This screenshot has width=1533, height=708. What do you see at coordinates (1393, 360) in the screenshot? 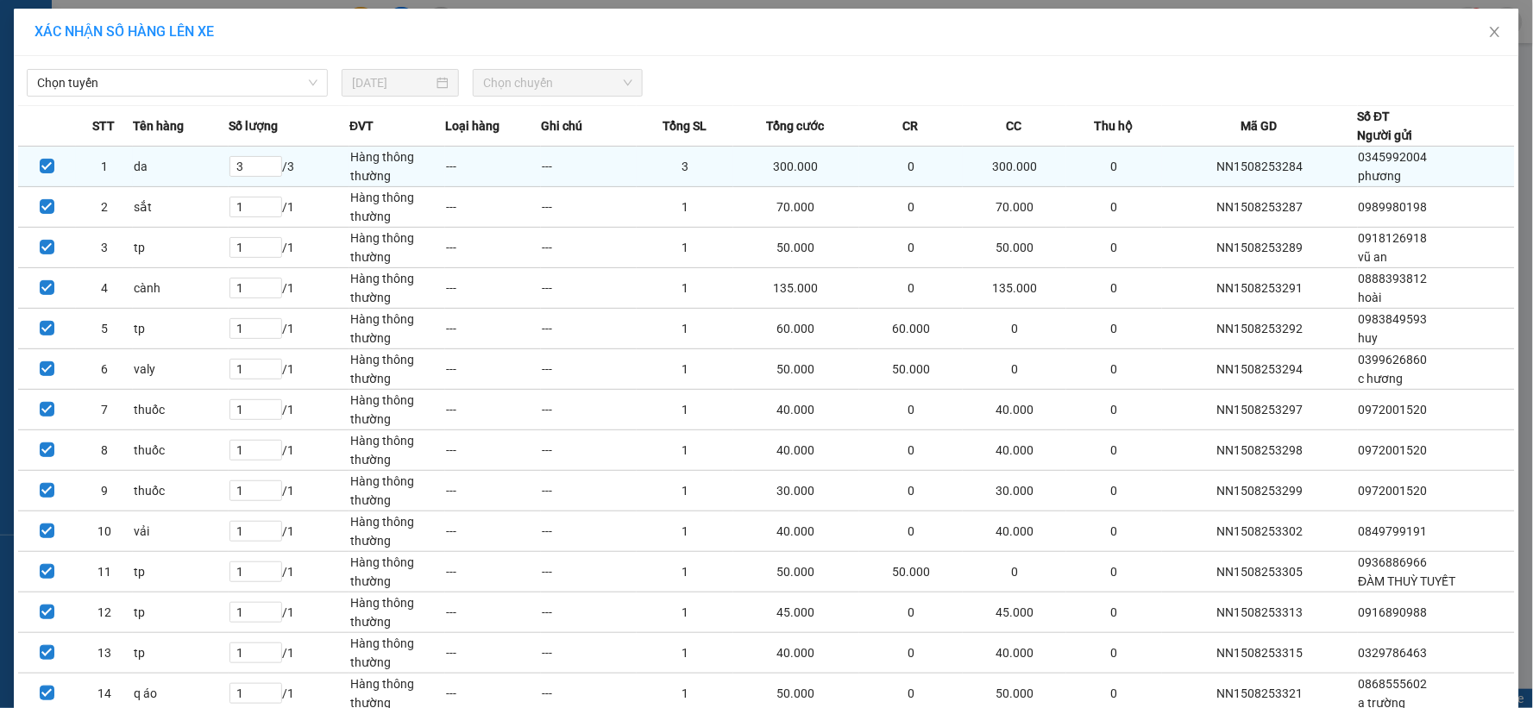
I see `span: 0399626860` at bounding box center [1393, 360].